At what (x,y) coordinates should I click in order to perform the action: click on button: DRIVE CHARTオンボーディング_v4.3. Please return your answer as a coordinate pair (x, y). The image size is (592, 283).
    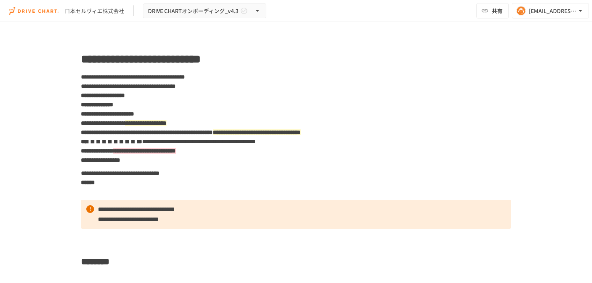
    Looking at the image, I should click on (205, 11).